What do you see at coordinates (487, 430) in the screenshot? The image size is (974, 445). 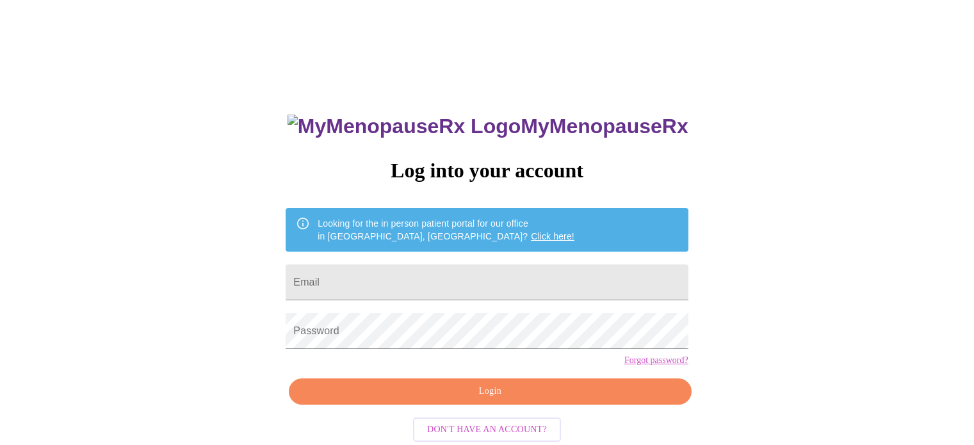 I see `button: Don't have an account?` at bounding box center [487, 430].